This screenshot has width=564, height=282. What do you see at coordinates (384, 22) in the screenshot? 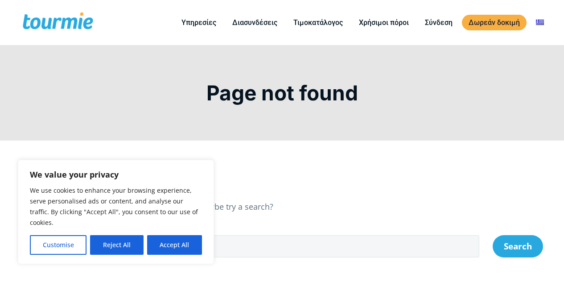
I see `a: Χρήσιμοι πόροι` at bounding box center [384, 22].